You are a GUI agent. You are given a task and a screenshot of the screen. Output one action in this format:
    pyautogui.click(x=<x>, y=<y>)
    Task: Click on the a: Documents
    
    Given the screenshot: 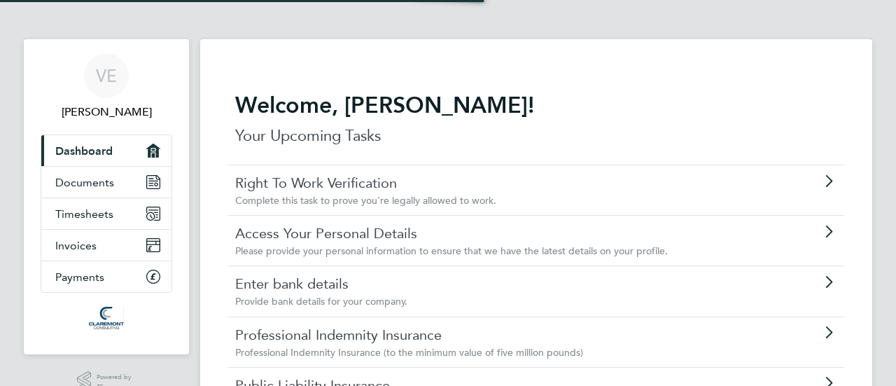 What is the action you would take?
    pyautogui.click(x=106, y=182)
    